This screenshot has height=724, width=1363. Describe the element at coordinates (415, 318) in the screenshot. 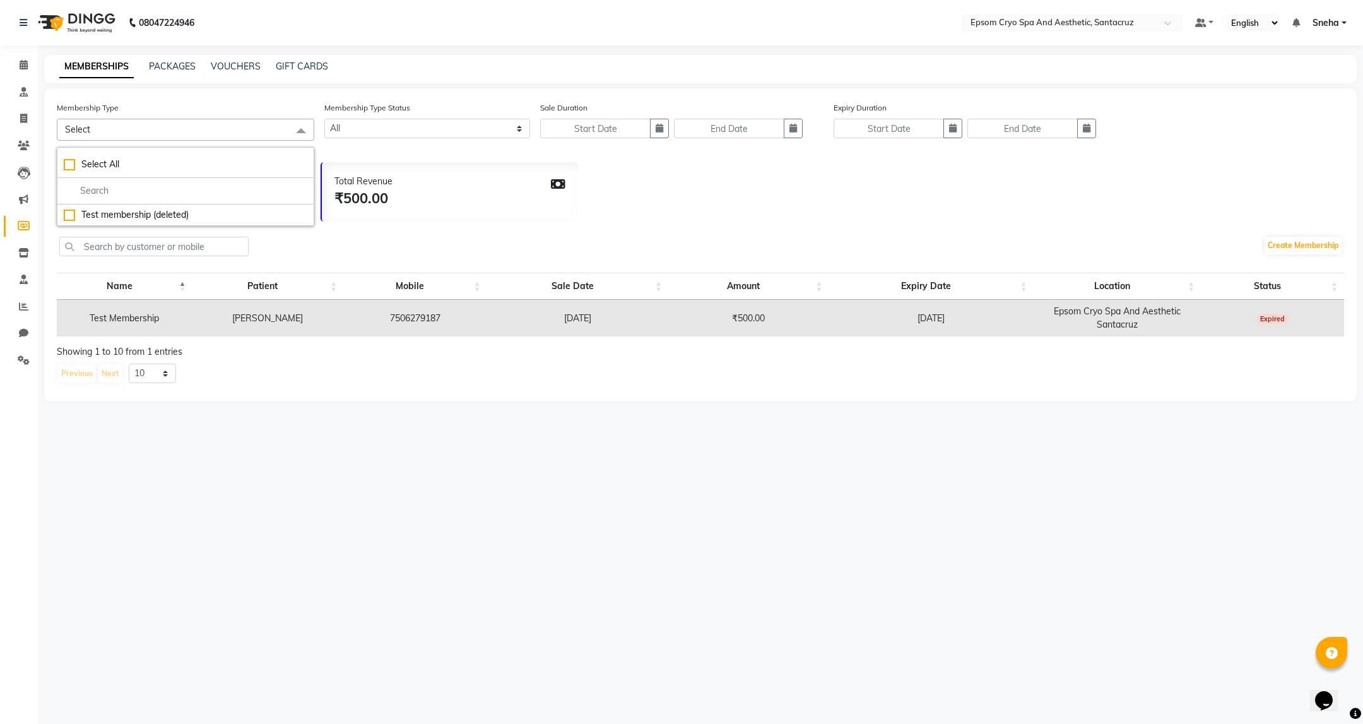

I see `td: 7506279187` at that location.